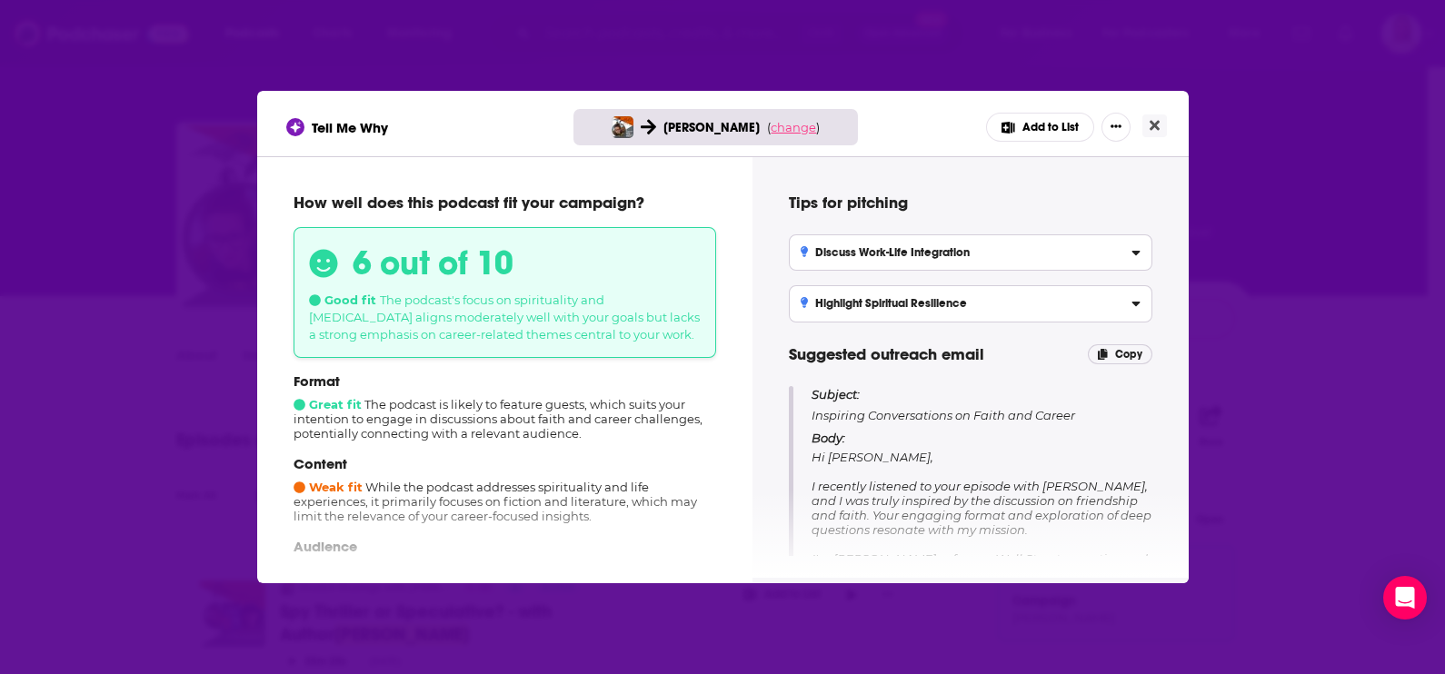 Image resolution: width=1445 pixels, height=674 pixels. What do you see at coordinates (504, 546) in the screenshot?
I see `p: Audience` at bounding box center [504, 546].